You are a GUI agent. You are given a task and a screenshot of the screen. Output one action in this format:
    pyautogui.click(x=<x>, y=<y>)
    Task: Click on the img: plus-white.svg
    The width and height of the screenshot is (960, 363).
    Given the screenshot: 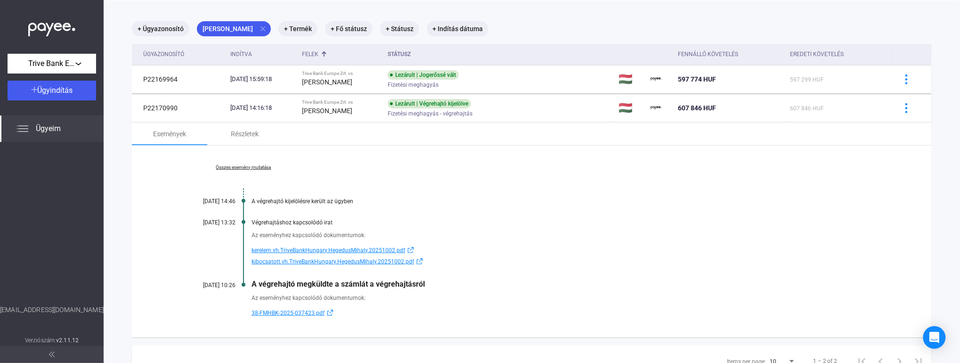 What is the action you would take?
    pyautogui.click(x=34, y=89)
    